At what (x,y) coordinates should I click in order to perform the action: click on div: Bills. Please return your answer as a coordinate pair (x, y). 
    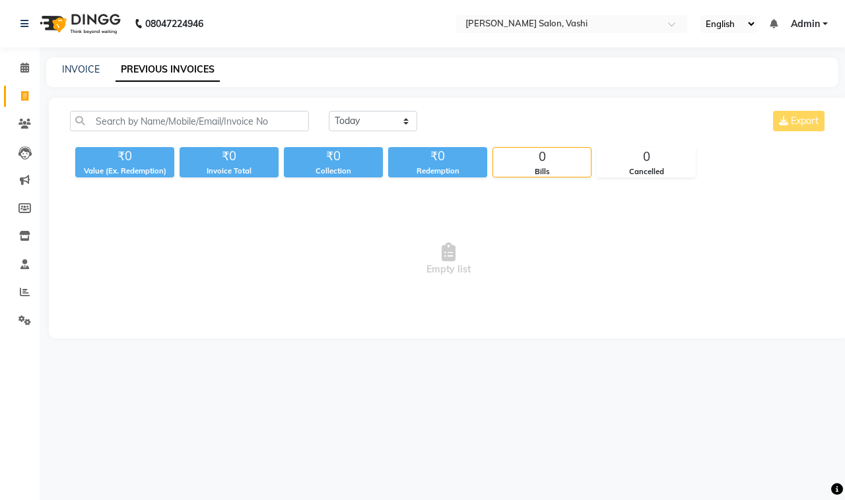
    Looking at the image, I should click on (542, 172).